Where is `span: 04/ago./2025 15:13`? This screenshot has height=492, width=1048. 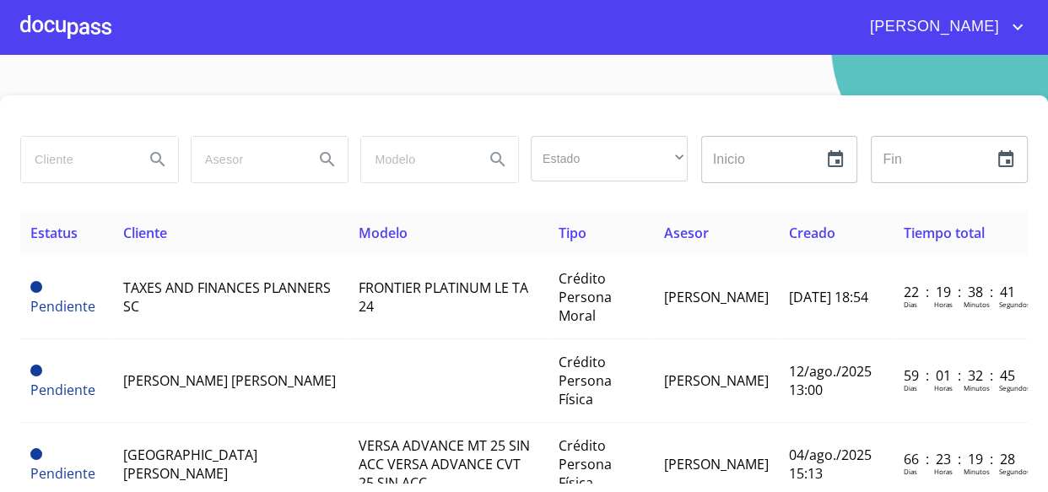 span: 04/ago./2025 15:13 is located at coordinates (831, 464).